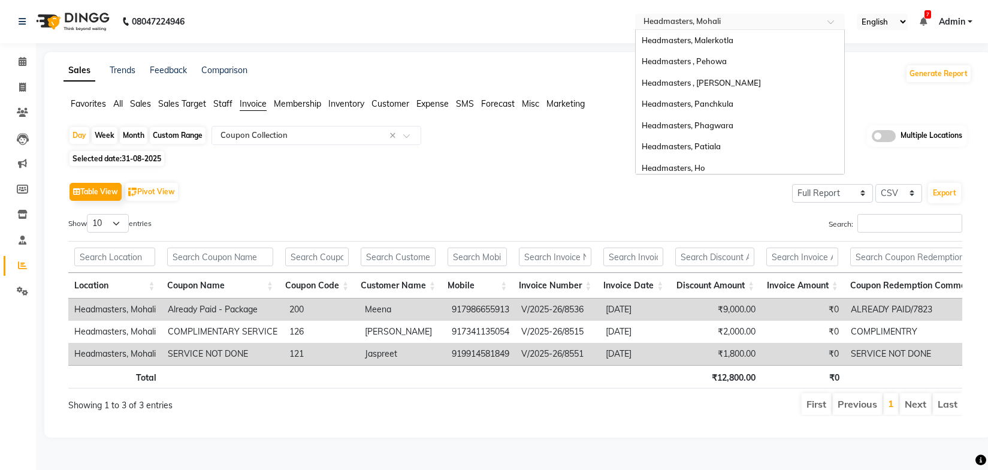 The image size is (988, 470). I want to click on input: Search Invoice Date, so click(634, 257).